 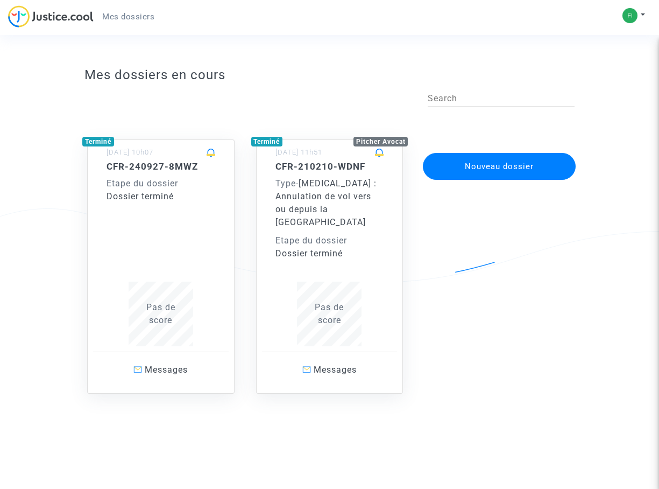 I want to click on div: Pitcher Avocat, so click(x=381, y=142).